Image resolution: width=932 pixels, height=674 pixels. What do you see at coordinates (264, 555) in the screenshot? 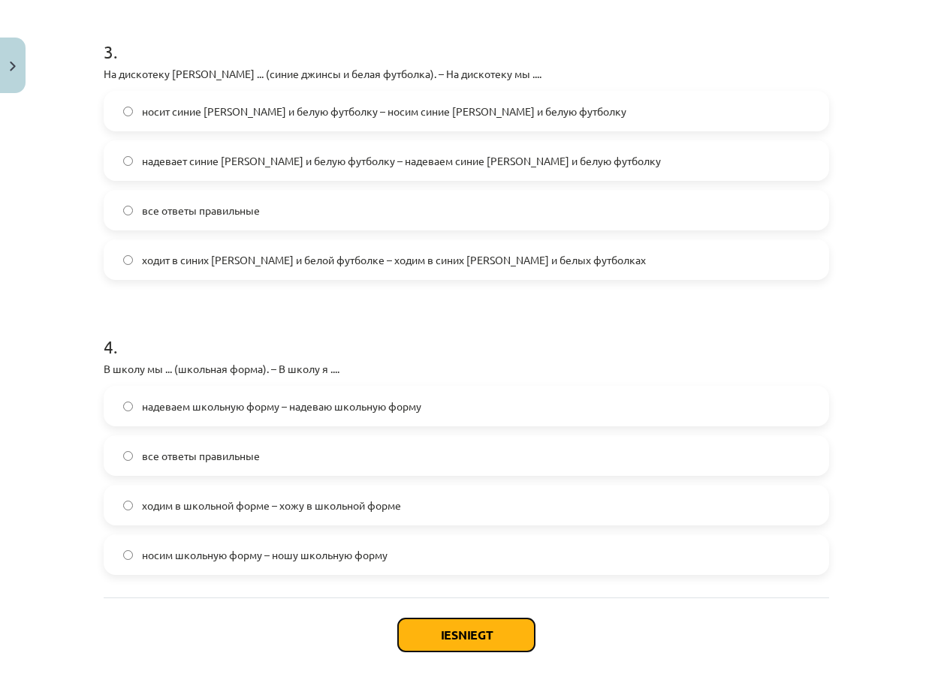
I see `span: носим школьную форму – ношу школьную форму` at bounding box center [264, 555].